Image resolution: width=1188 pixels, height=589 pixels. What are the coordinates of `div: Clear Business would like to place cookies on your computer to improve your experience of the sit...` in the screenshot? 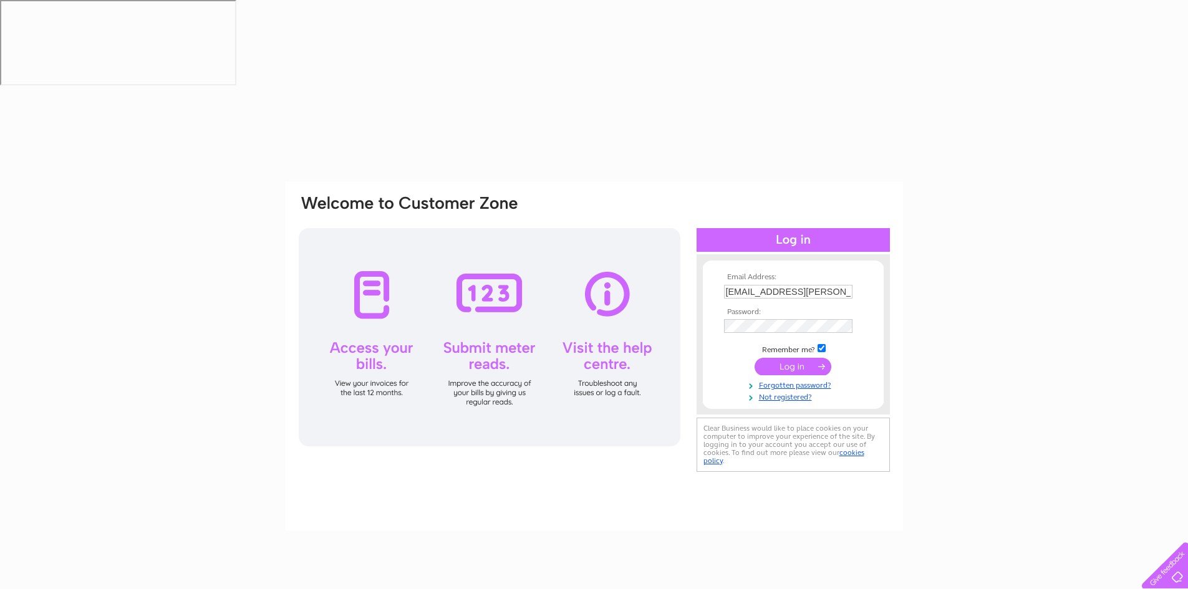 It's located at (793, 444).